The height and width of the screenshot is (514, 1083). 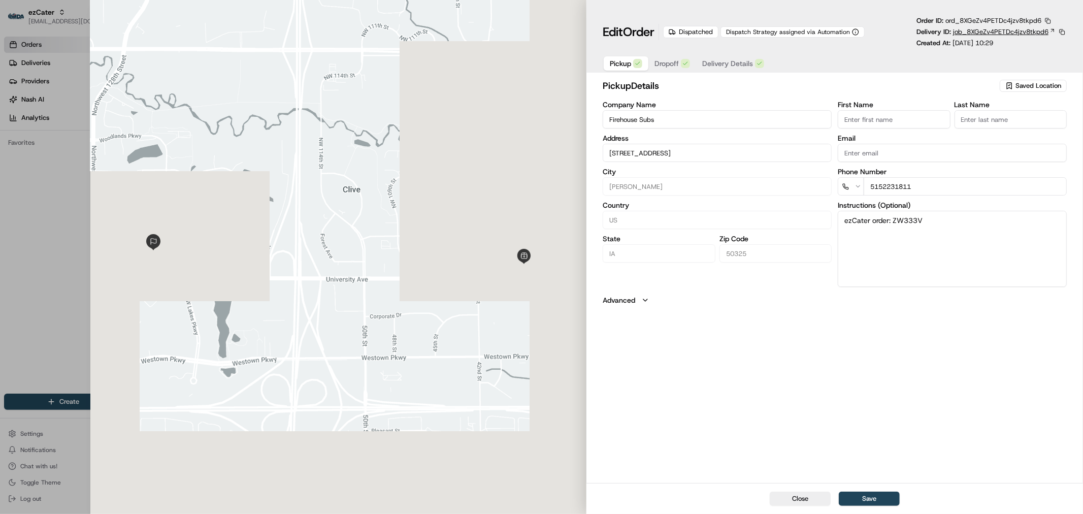 I want to click on span: Pylon, so click(x=112, y=59).